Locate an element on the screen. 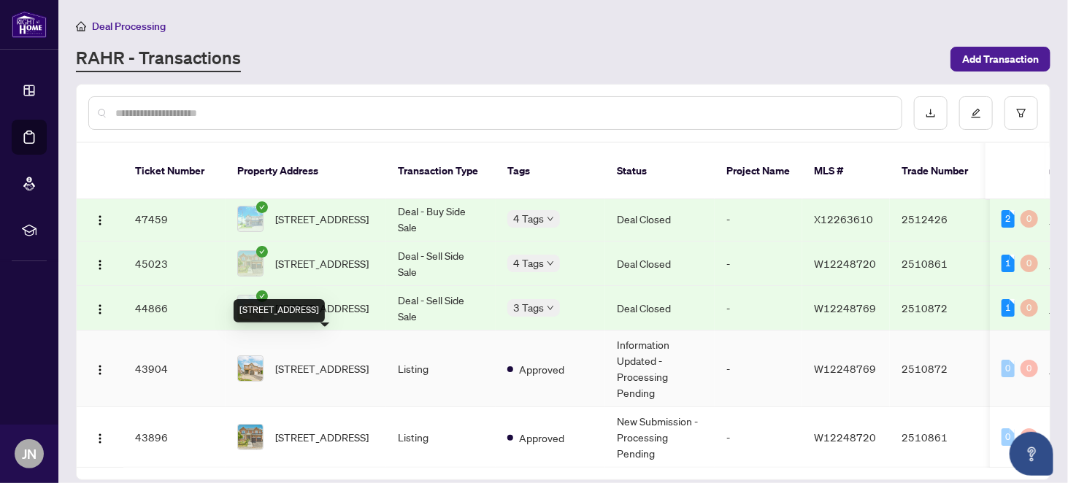 The image size is (1068, 483). span: 3 Tags is located at coordinates (529, 307).